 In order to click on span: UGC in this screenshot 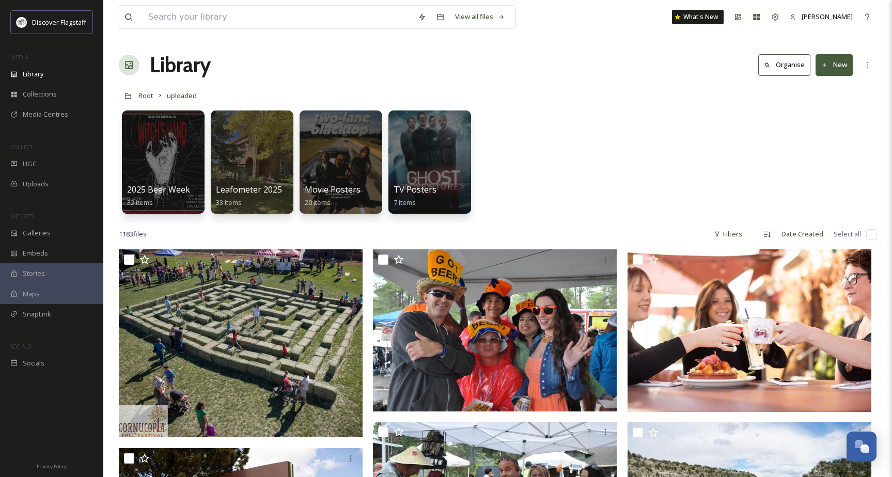, I will do `click(29, 164)`.